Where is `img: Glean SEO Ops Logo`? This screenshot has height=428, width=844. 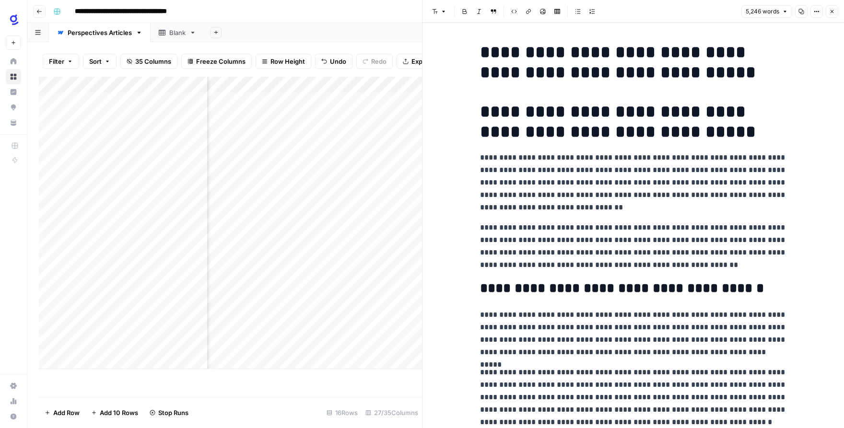
img: Glean SEO Ops Logo is located at coordinates (14, 20).